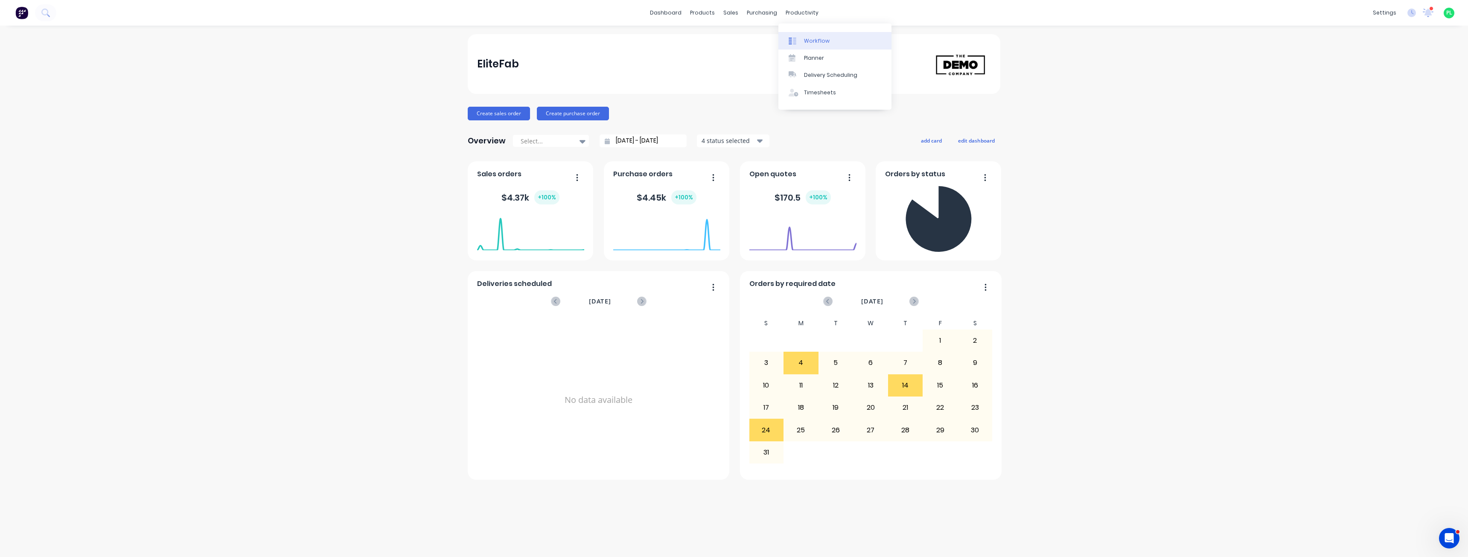 Image resolution: width=1468 pixels, height=557 pixels. What do you see at coordinates (905, 363) in the screenshot?
I see `div: 7` at bounding box center [905, 363].